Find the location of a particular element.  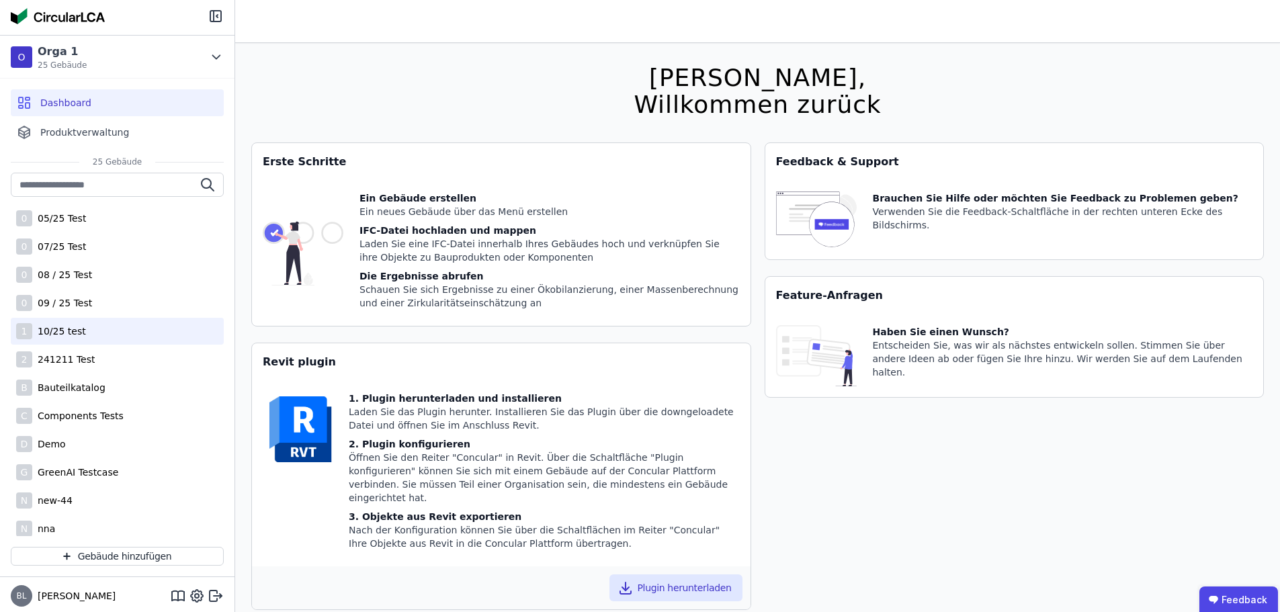

div: Bauteilkatalog is located at coordinates (69, 388).